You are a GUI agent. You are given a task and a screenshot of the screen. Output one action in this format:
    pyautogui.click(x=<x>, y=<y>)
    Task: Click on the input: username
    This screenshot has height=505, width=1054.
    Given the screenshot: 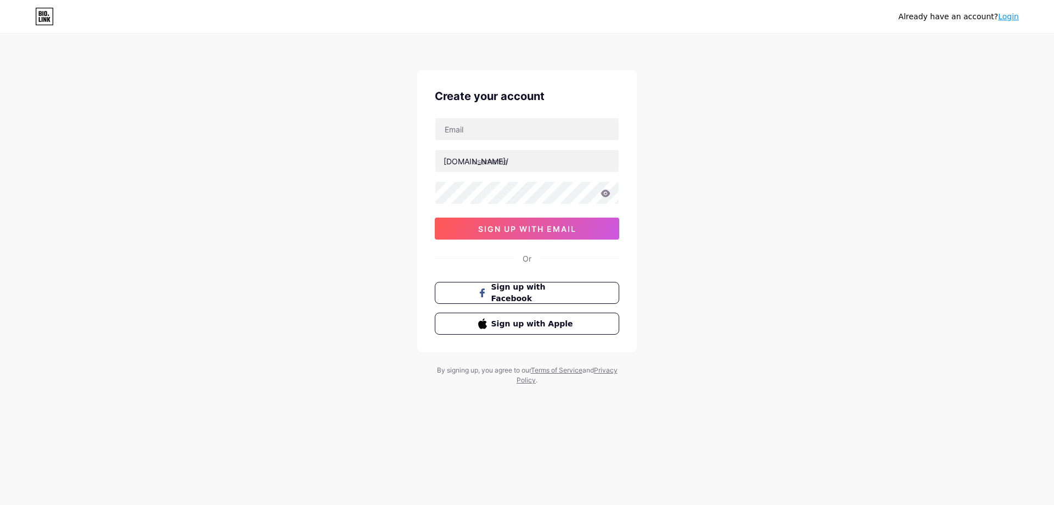 What is the action you would take?
    pyautogui.click(x=527, y=161)
    